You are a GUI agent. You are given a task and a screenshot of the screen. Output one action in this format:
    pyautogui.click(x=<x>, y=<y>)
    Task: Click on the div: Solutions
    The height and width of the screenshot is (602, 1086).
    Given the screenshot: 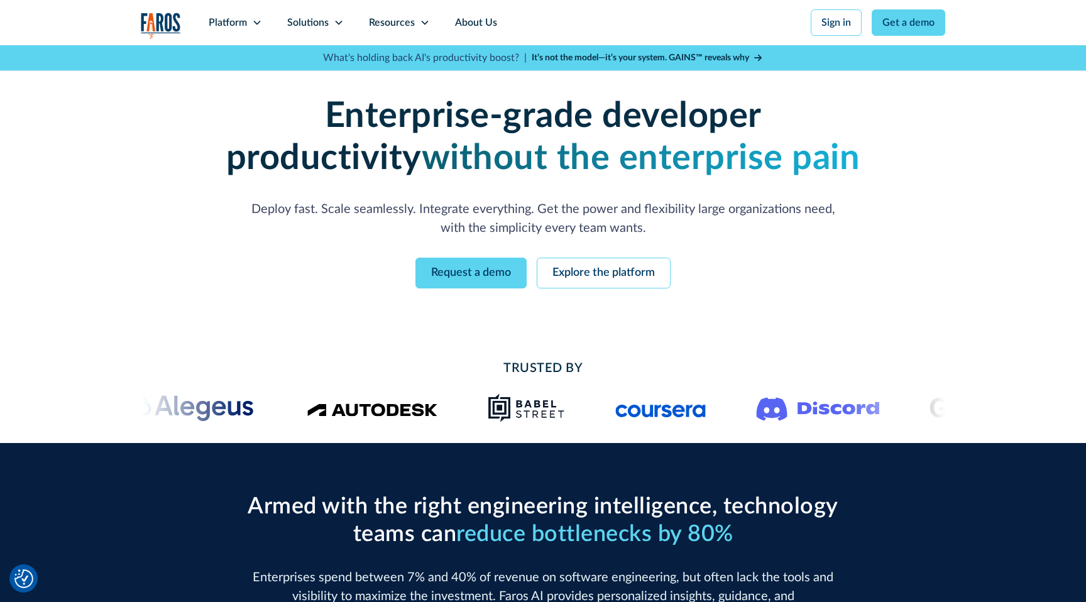 What is the action you would take?
    pyautogui.click(x=308, y=23)
    